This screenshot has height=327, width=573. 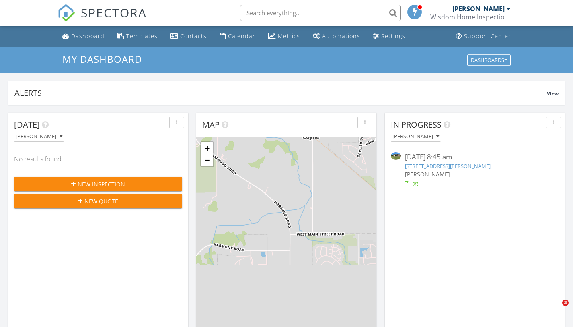 I want to click on span: New Quote, so click(x=101, y=201).